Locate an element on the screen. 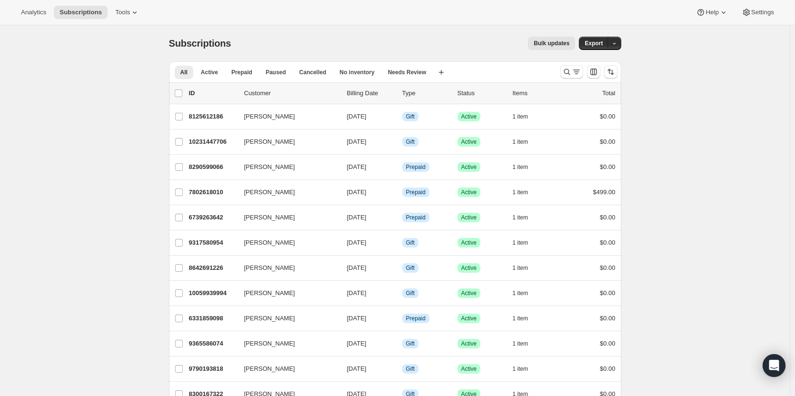  button: Export is located at coordinates (594, 43).